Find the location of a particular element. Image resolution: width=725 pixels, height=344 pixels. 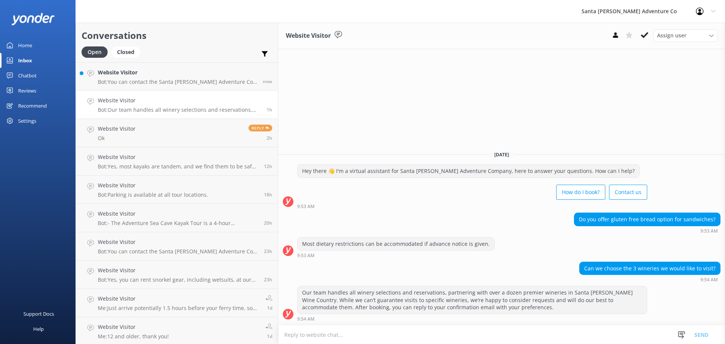

a: Website VisitorMe:Just arrive potentially 1.5 hours before your ferry time, so 7:30 if you want t... is located at coordinates (177, 303).